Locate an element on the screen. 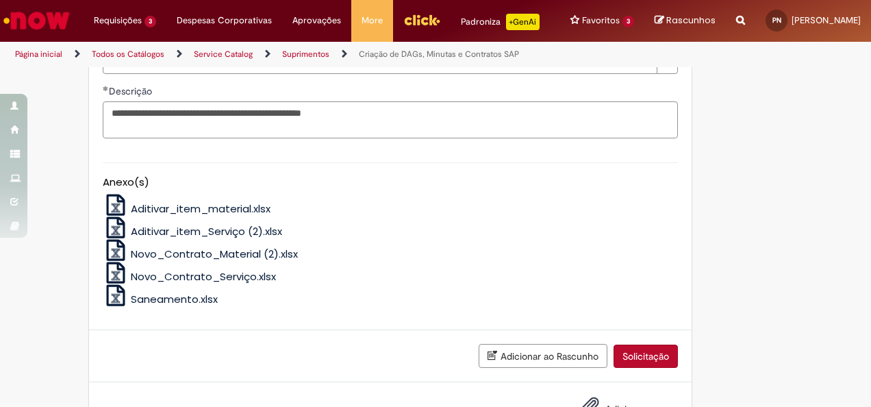 The height and width of the screenshot is (407, 871). span: Aditivar_item_material.xlsx is located at coordinates (201, 208).